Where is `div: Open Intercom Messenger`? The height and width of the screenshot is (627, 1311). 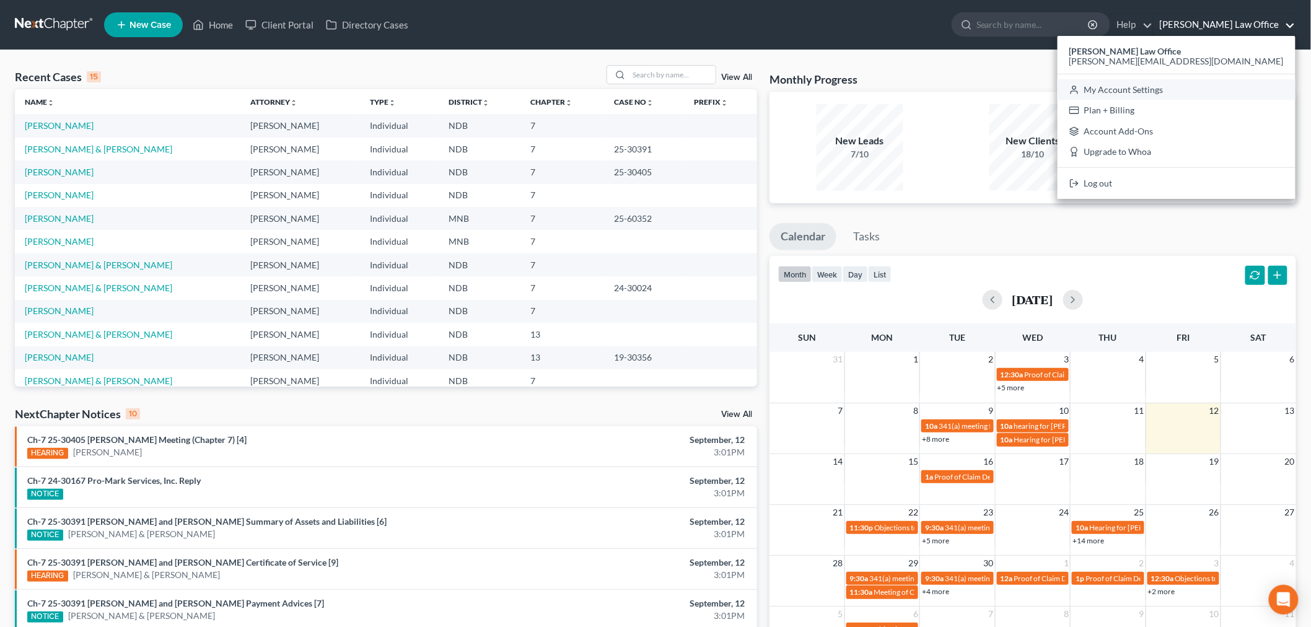 div: Open Intercom Messenger is located at coordinates (1283, 600).